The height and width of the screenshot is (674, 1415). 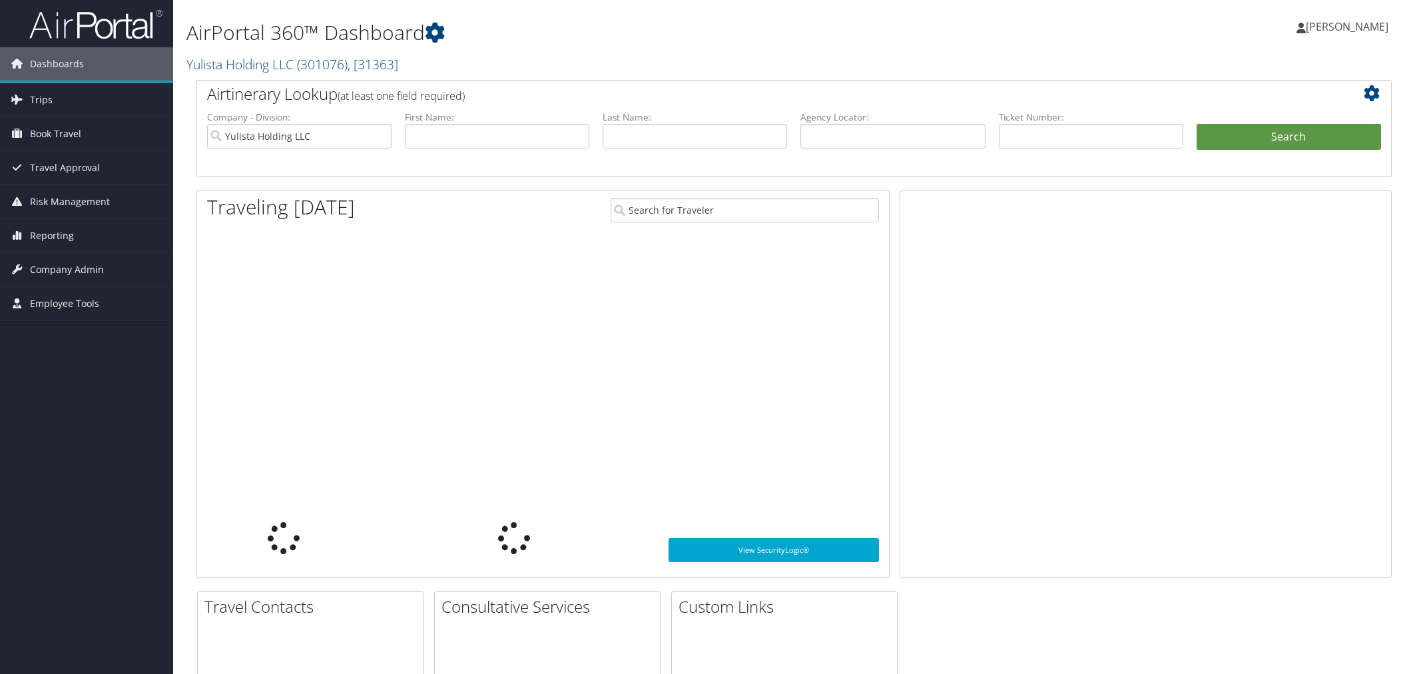 I want to click on label: Ticket Number:, so click(x=1091, y=117).